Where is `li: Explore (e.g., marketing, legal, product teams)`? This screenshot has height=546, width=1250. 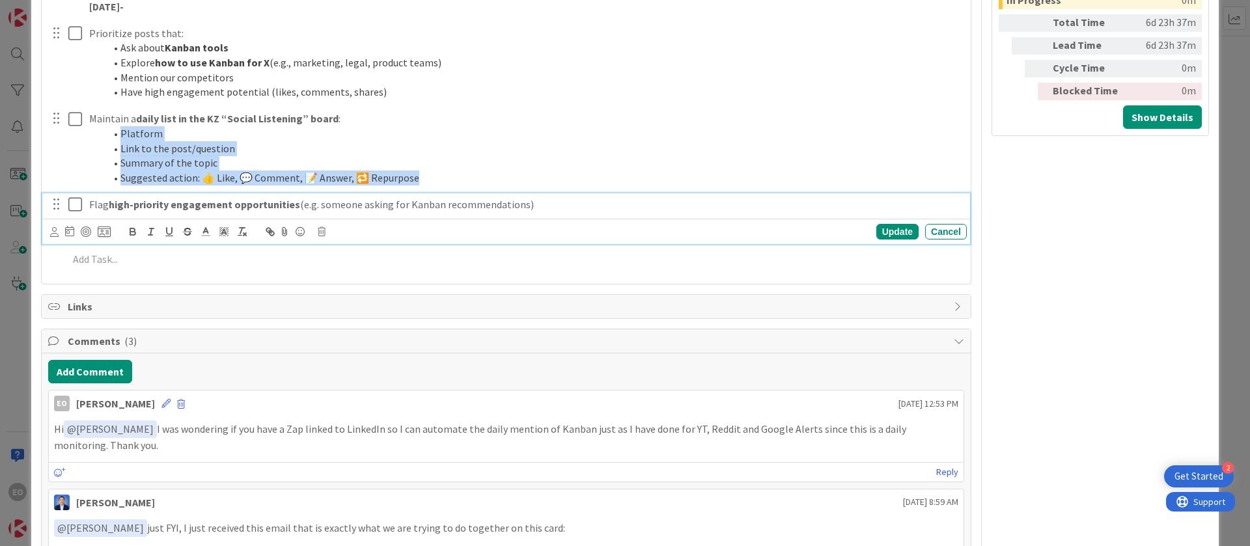
li: Explore (e.g., marketing, legal, product teams) is located at coordinates (533, 63).